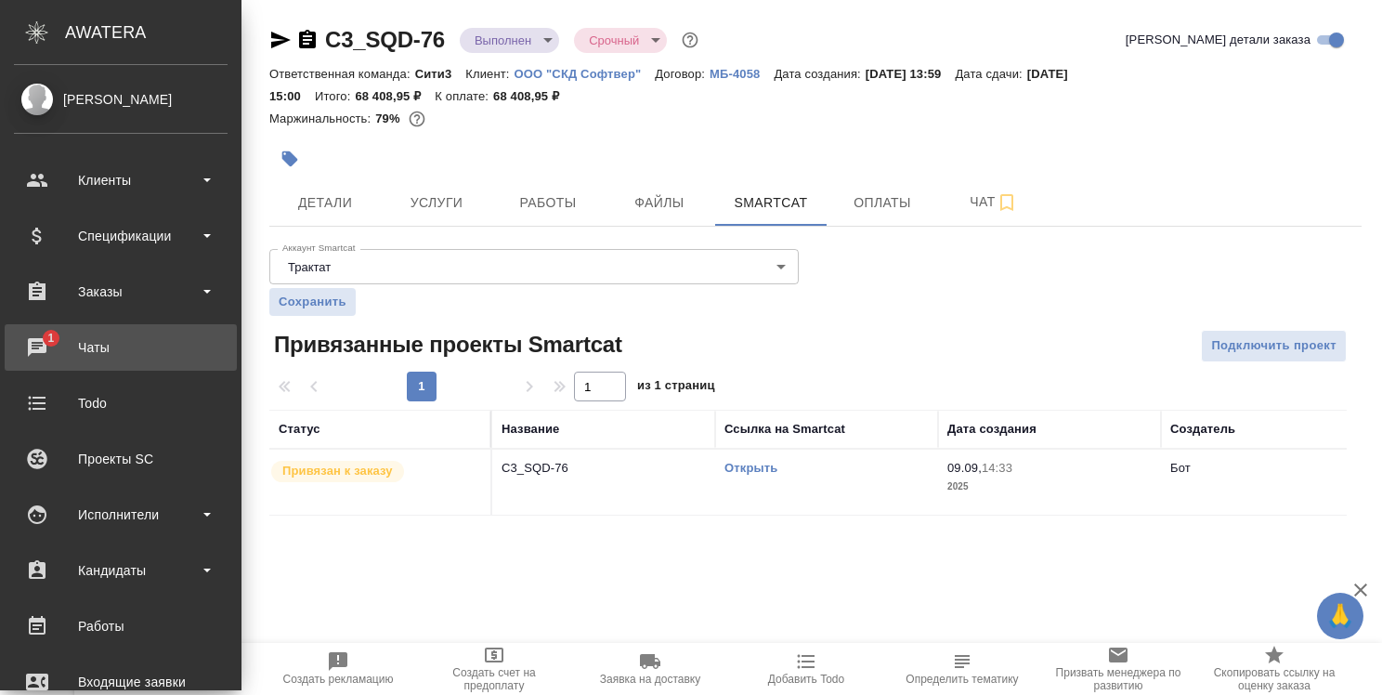 The height and width of the screenshot is (695, 1382). Describe the element at coordinates (322, 118) in the screenshot. I see `p: Маржинальность:` at that location.